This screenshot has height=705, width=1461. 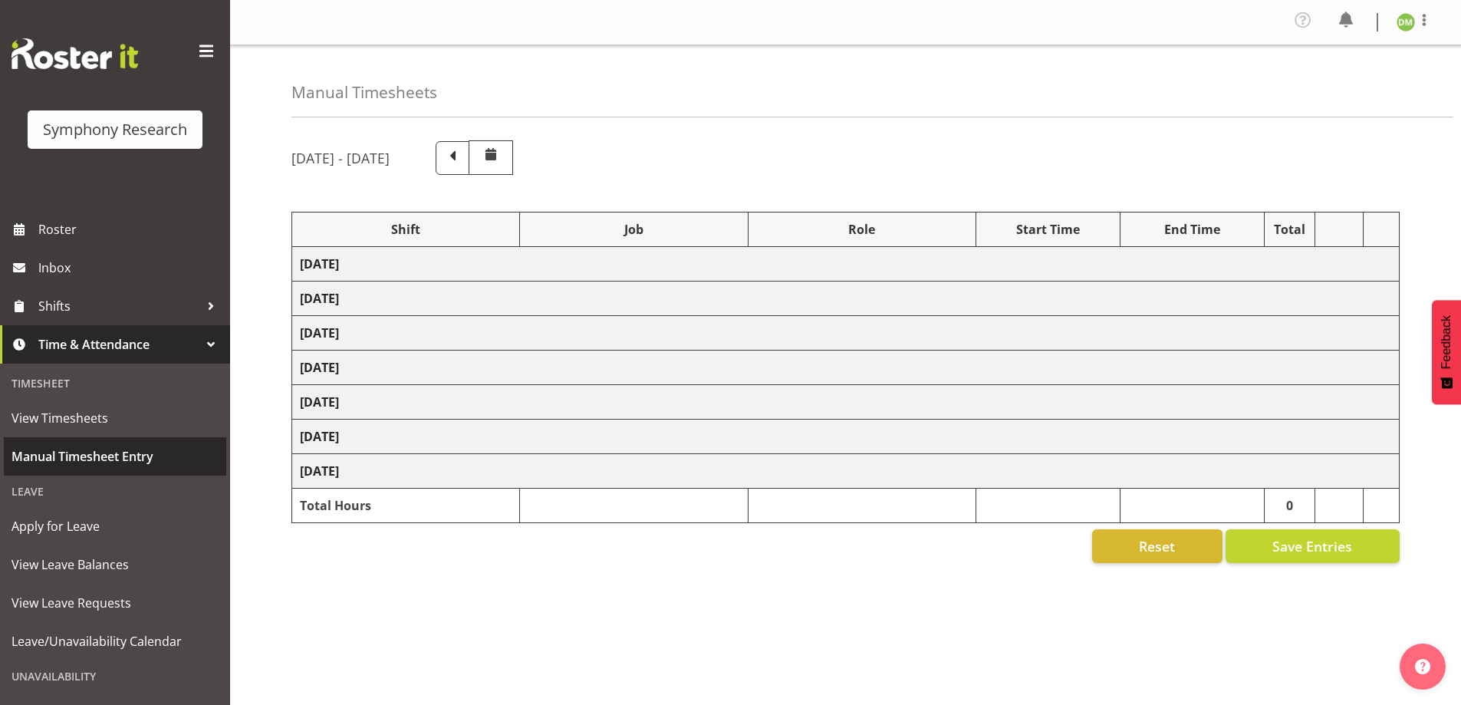 I want to click on span: Leave/Unavailability Calendar, so click(x=115, y=641).